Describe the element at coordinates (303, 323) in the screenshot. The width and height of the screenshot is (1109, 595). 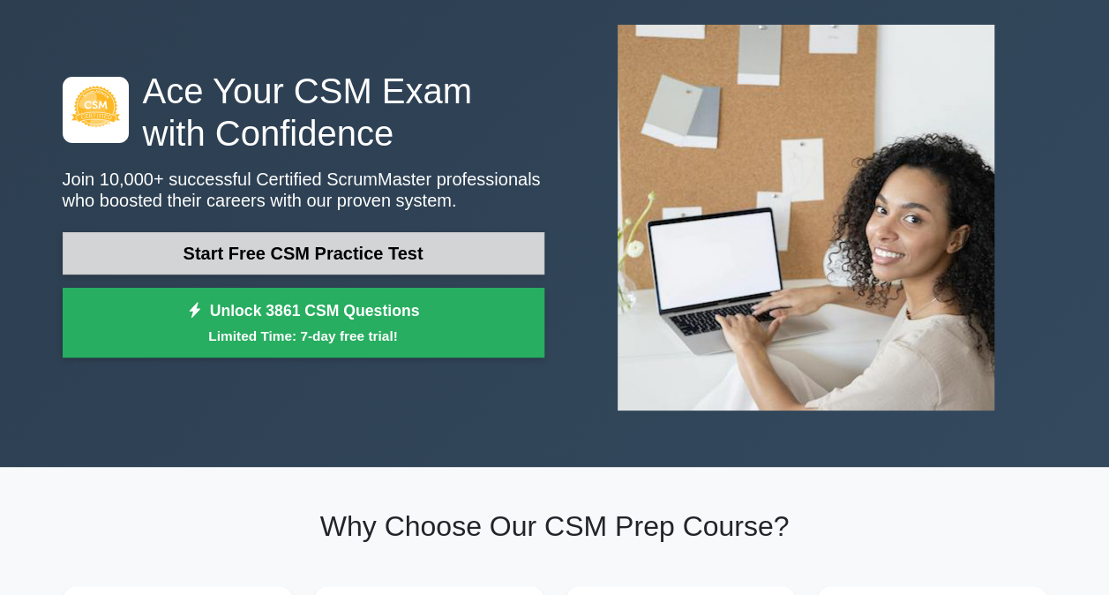
I see `a: Unlock 3861 CSM QuestionsLimited Time: 7-day free trial!` at that location.